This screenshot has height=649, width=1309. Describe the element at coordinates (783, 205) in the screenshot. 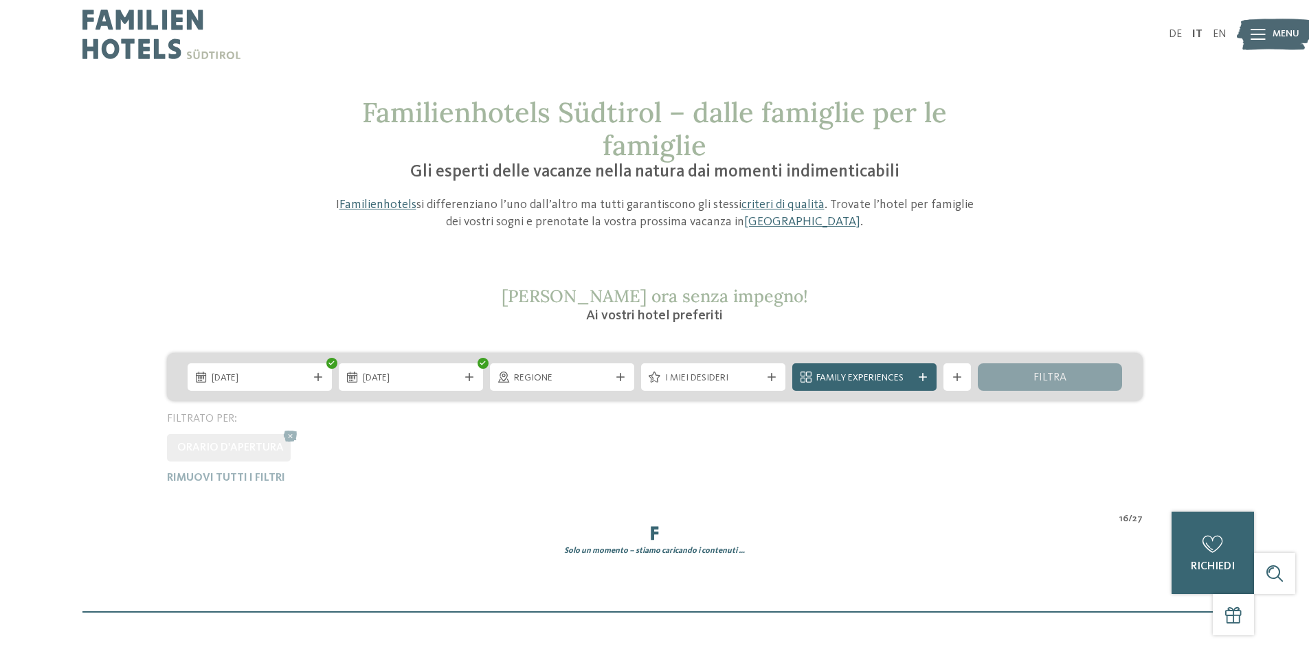

I see `a: criteri di qualità` at that location.